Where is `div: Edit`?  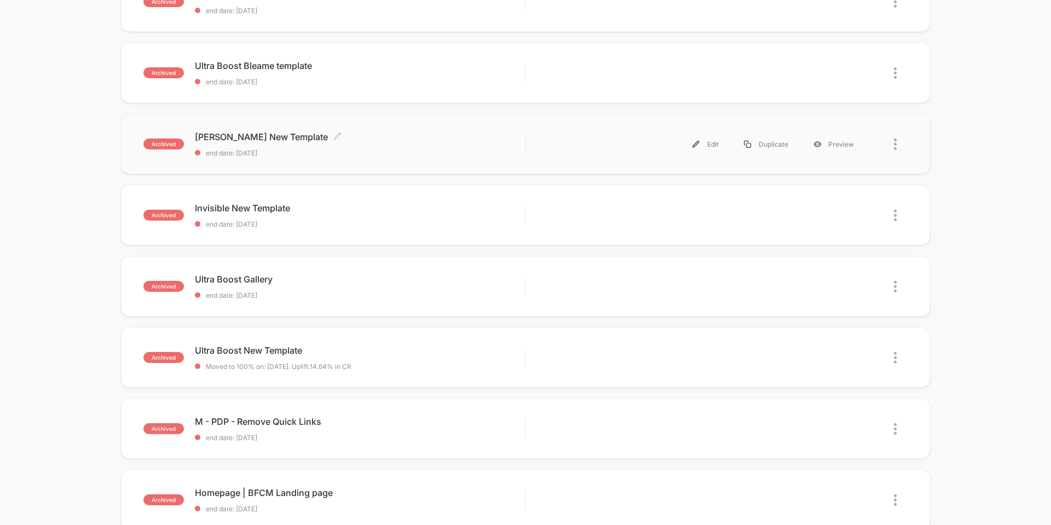
div: Edit is located at coordinates (706, 144).